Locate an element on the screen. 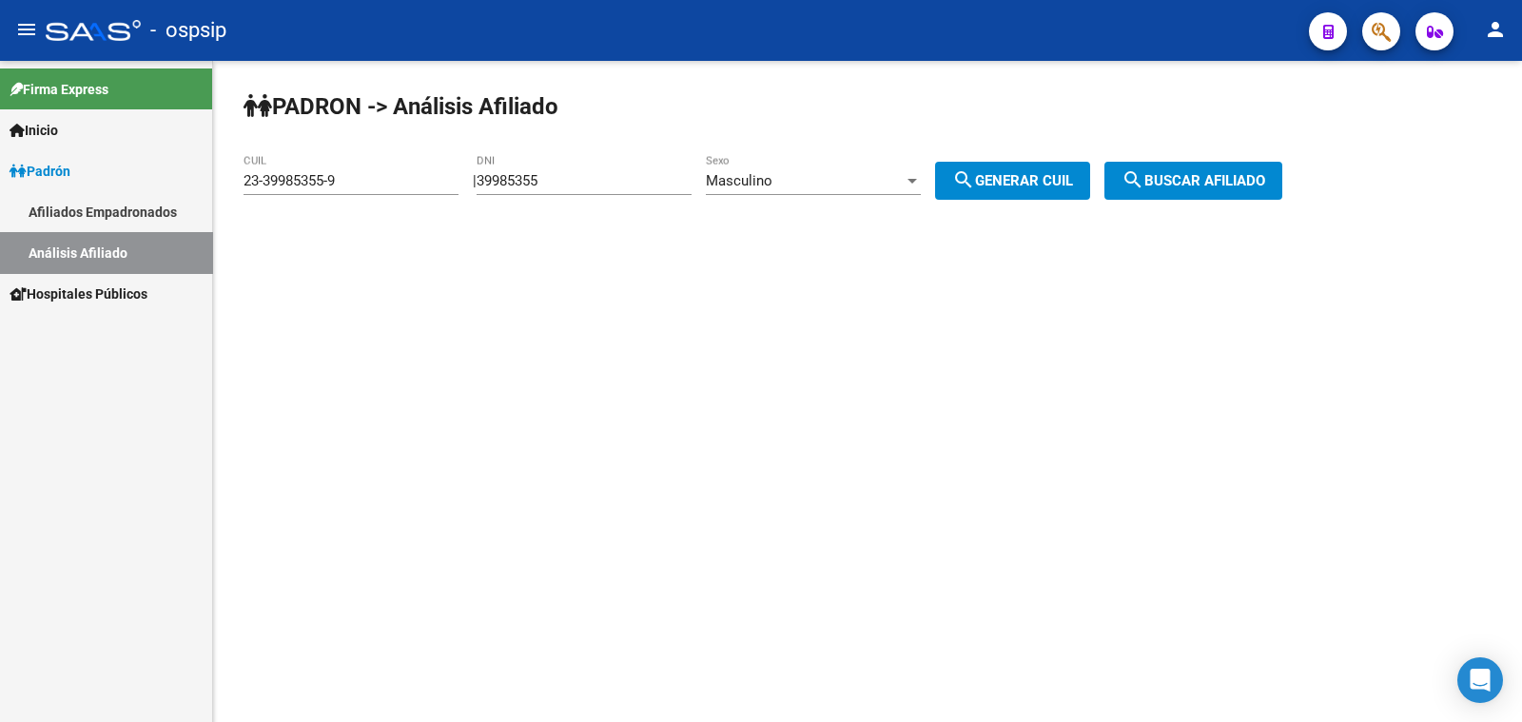 This screenshot has height=722, width=1522. mat-icon: person is located at coordinates (1496, 29).